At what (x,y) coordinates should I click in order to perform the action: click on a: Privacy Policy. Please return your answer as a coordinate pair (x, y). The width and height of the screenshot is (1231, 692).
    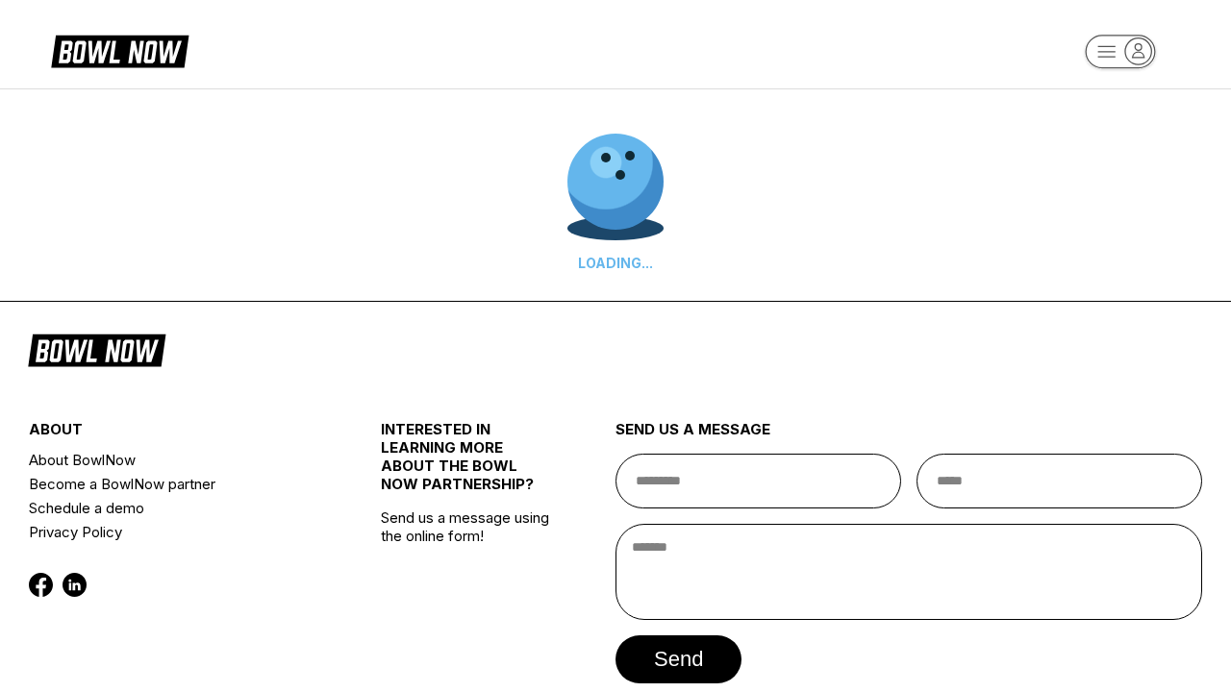
    Looking at the image, I should click on (175, 532).